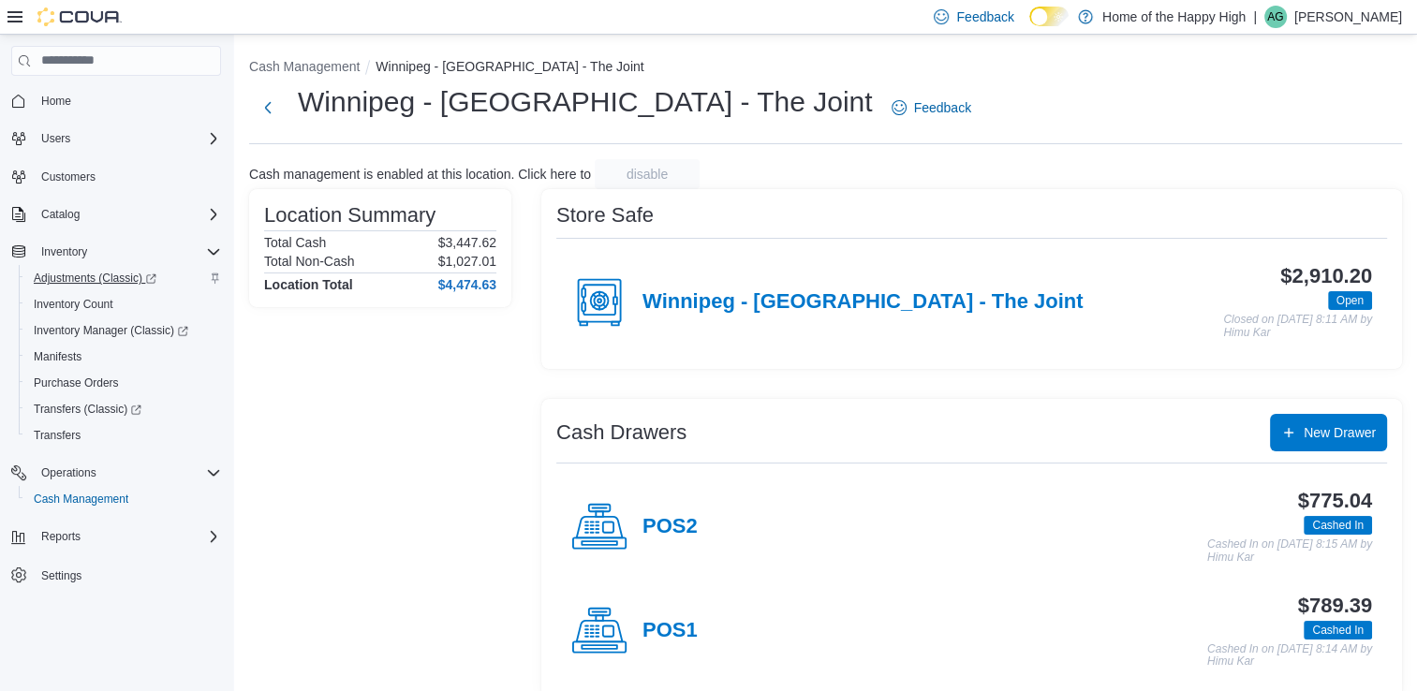 The width and height of the screenshot is (1417, 691). What do you see at coordinates (420, 174) in the screenshot?
I see `p: Cash management is enabled at this location. Click here to` at bounding box center [420, 174].